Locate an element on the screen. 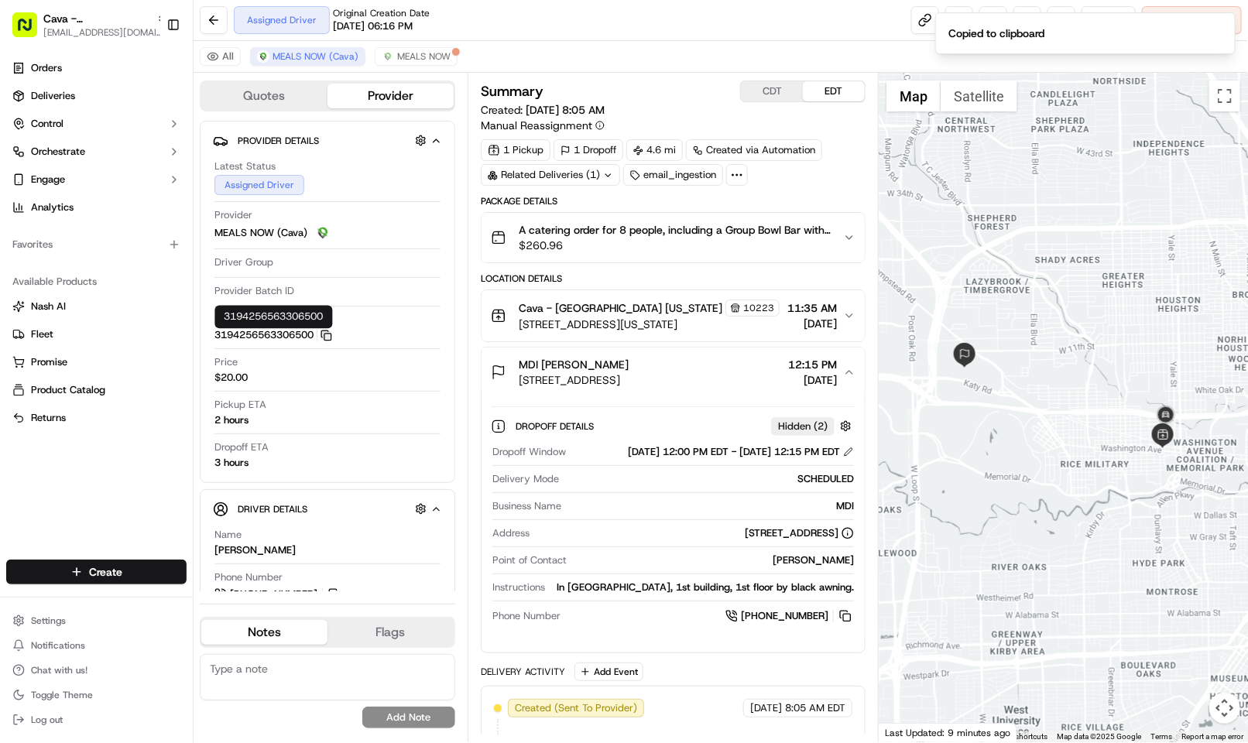 Image resolution: width=1248 pixels, height=743 pixels. span: Business Name is located at coordinates (527, 506).